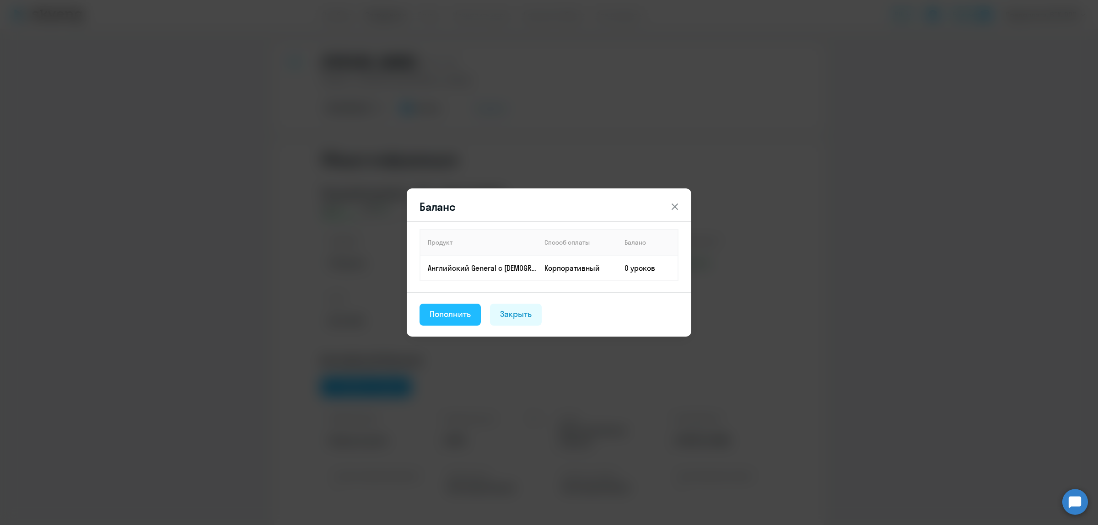 This screenshot has height=525, width=1098. What do you see at coordinates (450, 314) in the screenshot?
I see `div: Пополнить` at bounding box center [450, 314].